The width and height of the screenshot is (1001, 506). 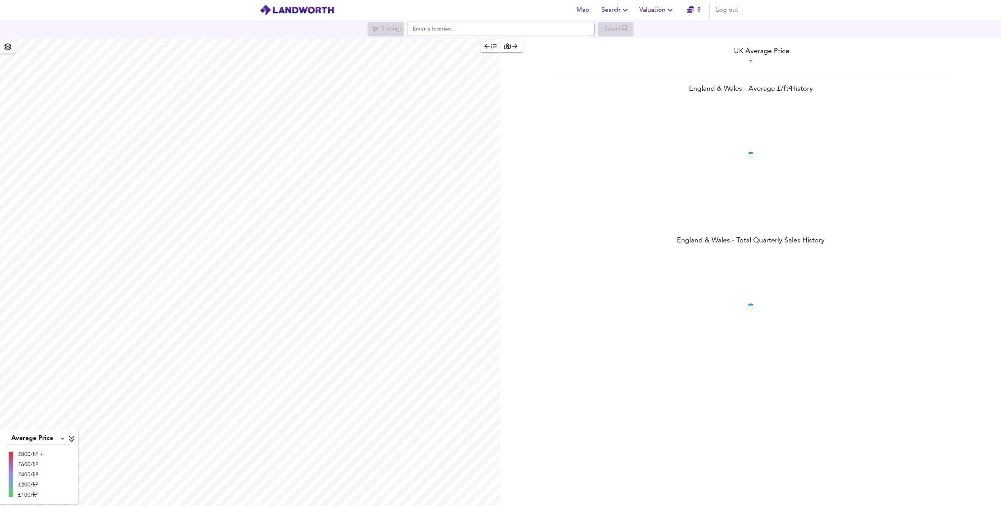 What do you see at coordinates (501, 29) in the screenshot?
I see `input: Enter a location...` at bounding box center [501, 29].